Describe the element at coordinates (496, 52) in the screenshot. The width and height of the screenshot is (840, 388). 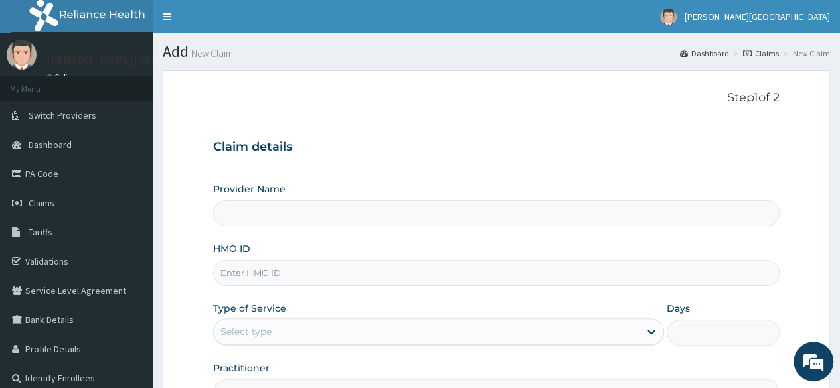
I see `h1: Add` at that location.